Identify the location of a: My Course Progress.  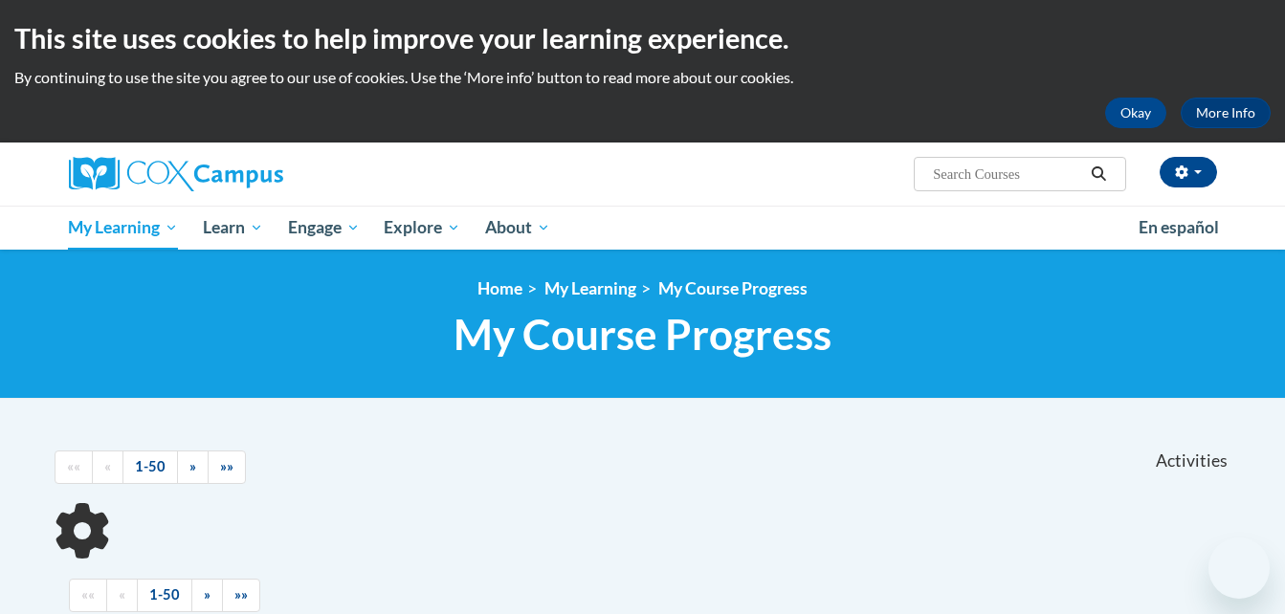
(733, 288).